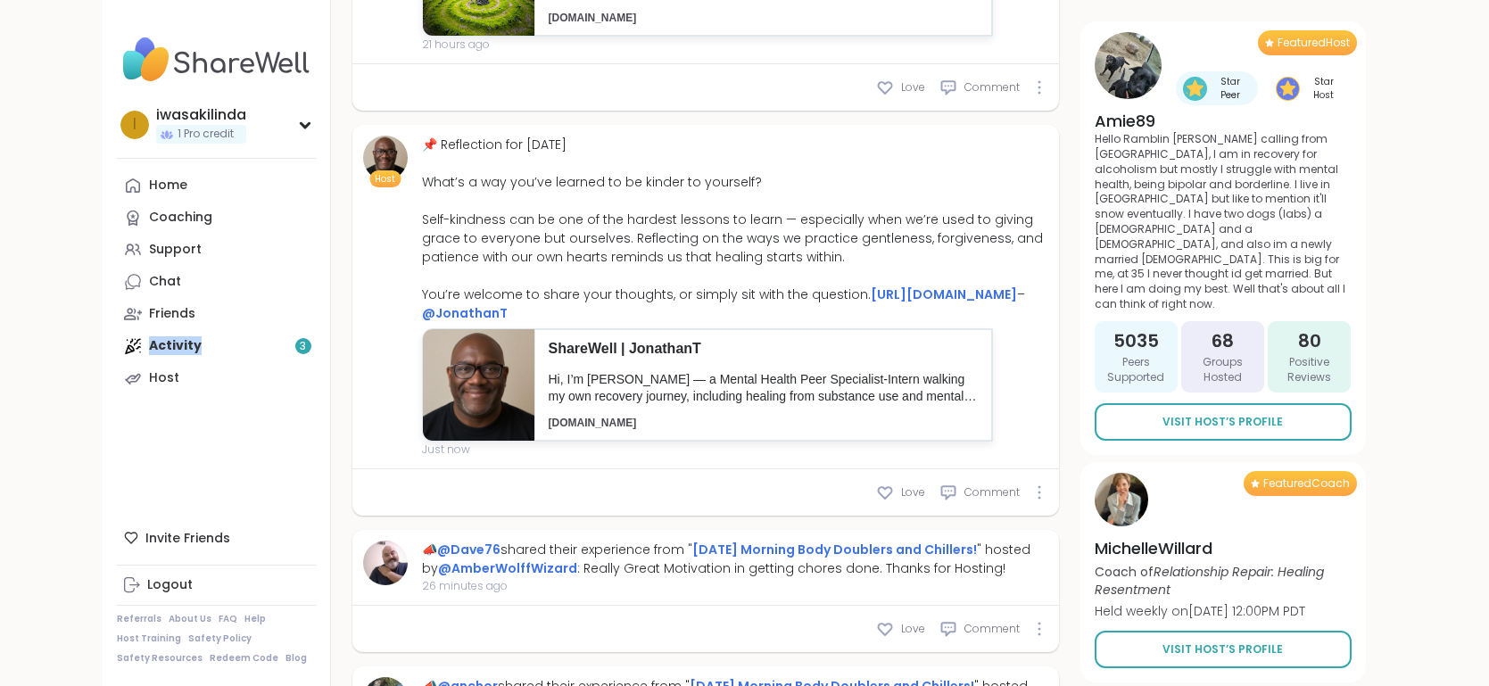 The width and height of the screenshot is (1489, 686). I want to click on img: Amie89, so click(1127, 65).